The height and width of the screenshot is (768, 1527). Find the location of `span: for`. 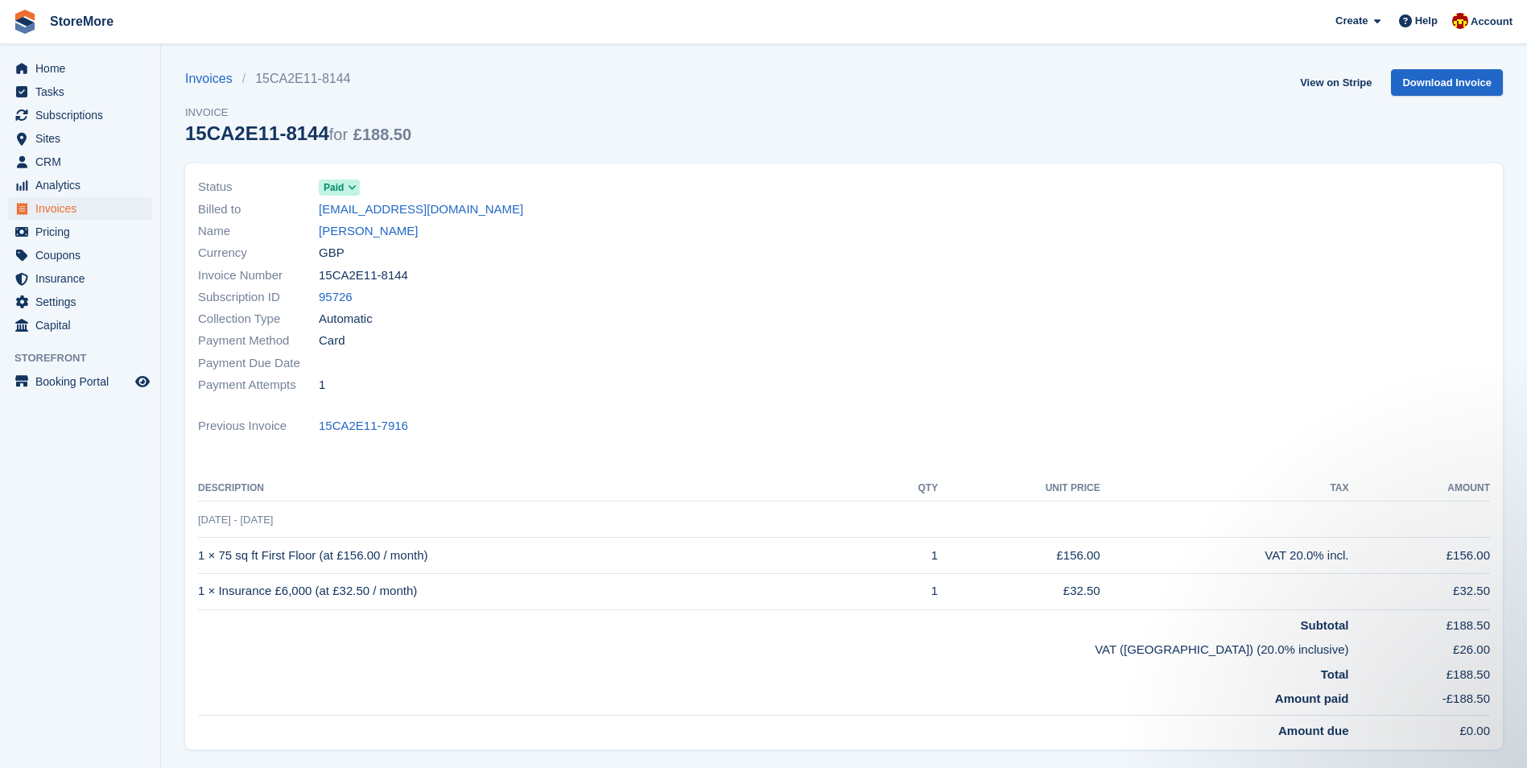

span: for is located at coordinates (338, 134).